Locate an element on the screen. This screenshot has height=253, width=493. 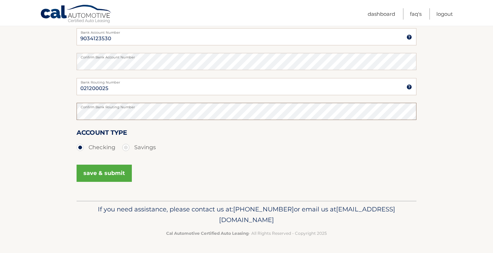
input: Bank Account Number is located at coordinates (247, 37).